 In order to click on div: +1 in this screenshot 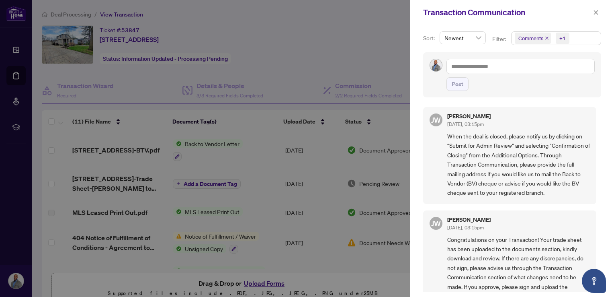, I will do `click(563, 38)`.